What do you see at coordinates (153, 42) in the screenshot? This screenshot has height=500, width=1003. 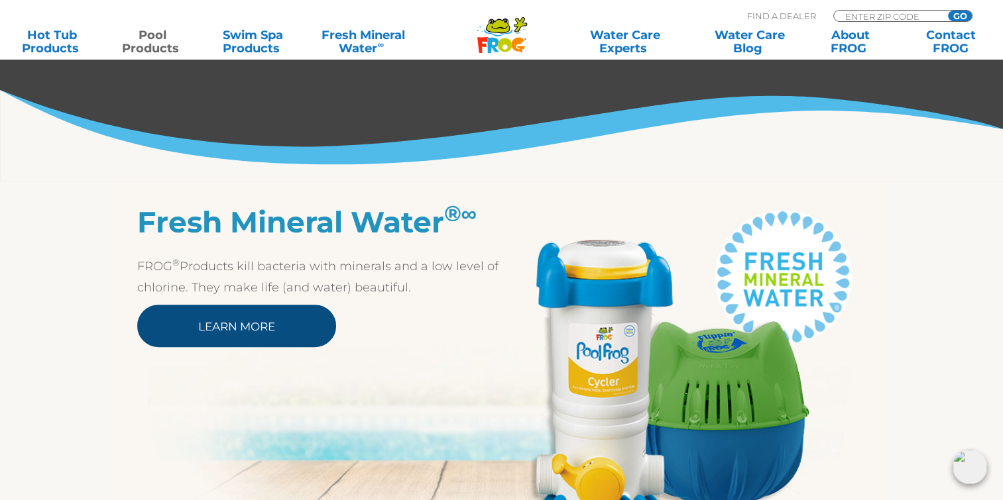 I see `a: PoolProducts` at bounding box center [153, 42].